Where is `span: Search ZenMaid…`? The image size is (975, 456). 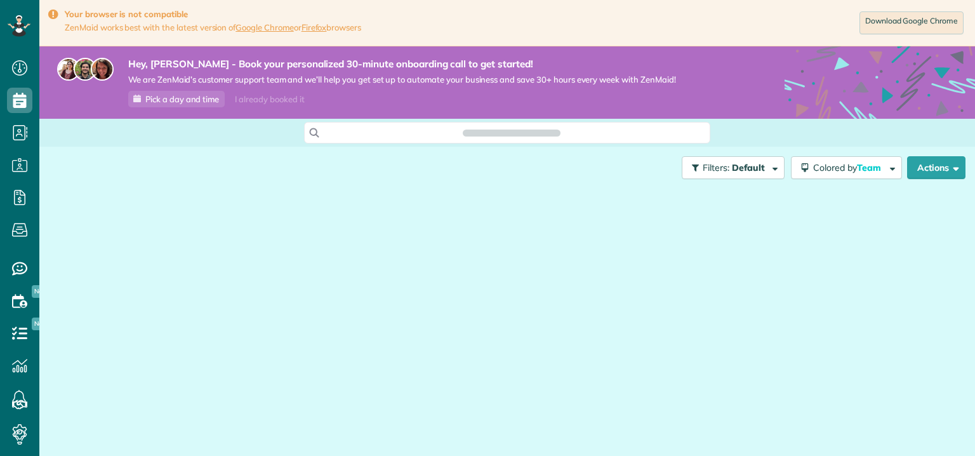 span: Search ZenMaid… is located at coordinates (511, 133).